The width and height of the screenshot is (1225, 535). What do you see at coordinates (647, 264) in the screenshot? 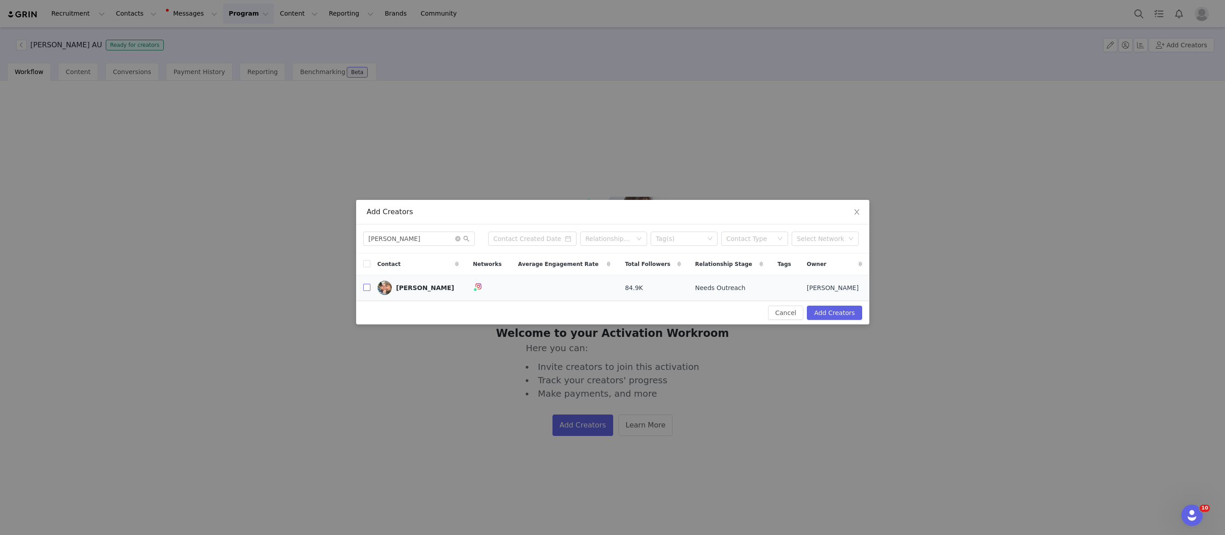
I see `span: Total Followers` at bounding box center [647, 264].